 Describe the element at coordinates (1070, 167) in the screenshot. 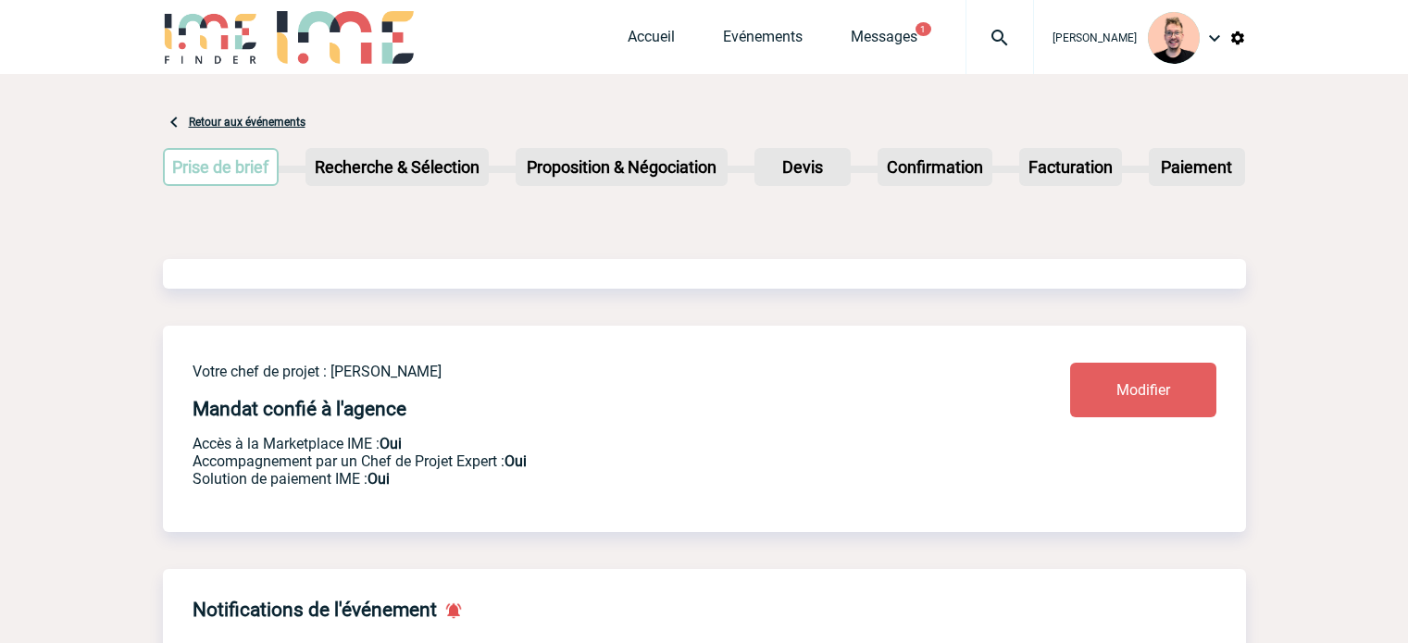

I see `p: Facturation` at that location.